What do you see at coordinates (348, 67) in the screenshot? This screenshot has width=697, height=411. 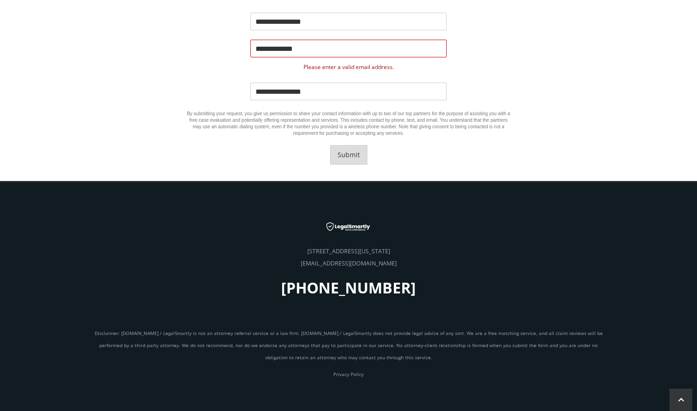 I see `label: Please enter a valid email address.` at bounding box center [348, 67].